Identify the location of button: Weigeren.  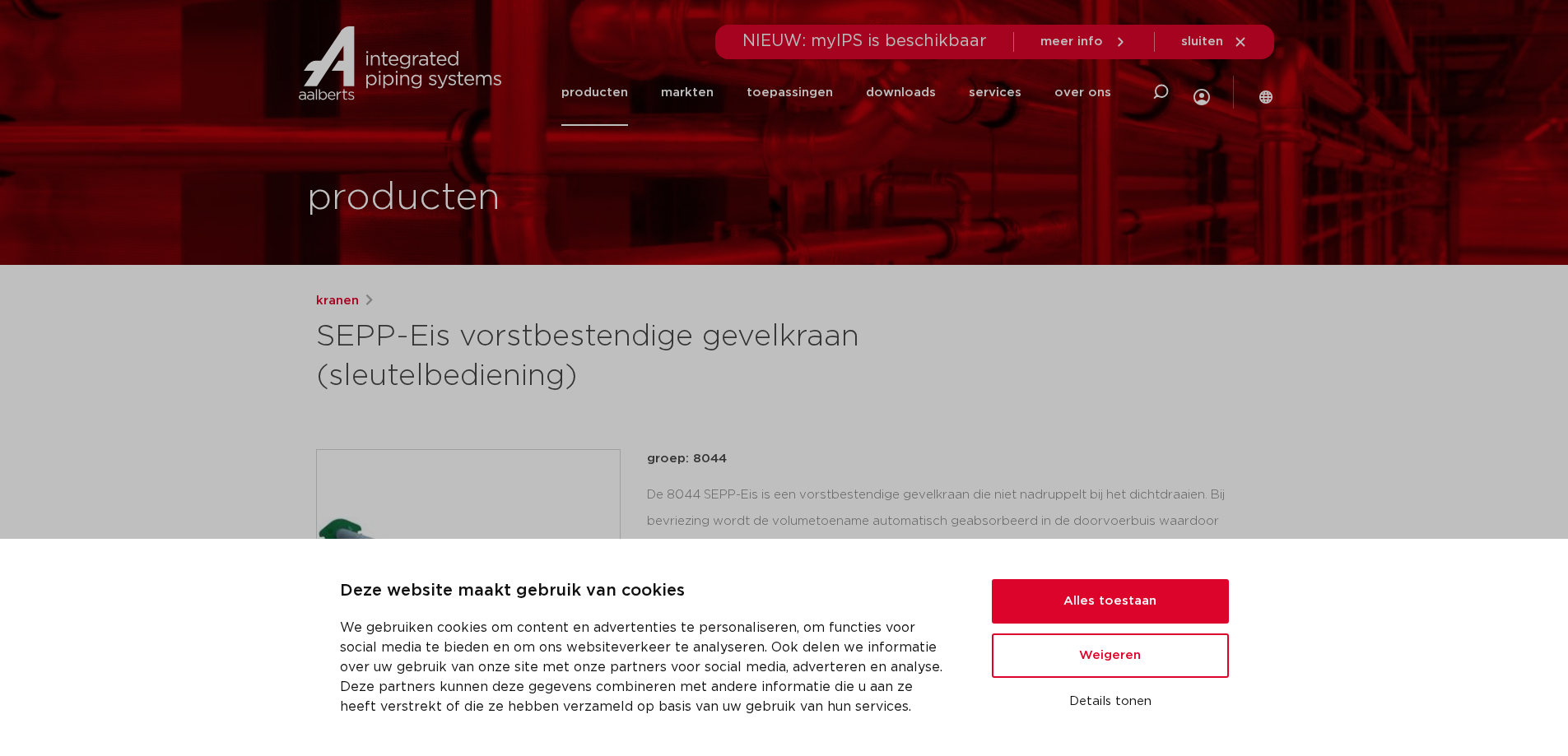
(1110, 656).